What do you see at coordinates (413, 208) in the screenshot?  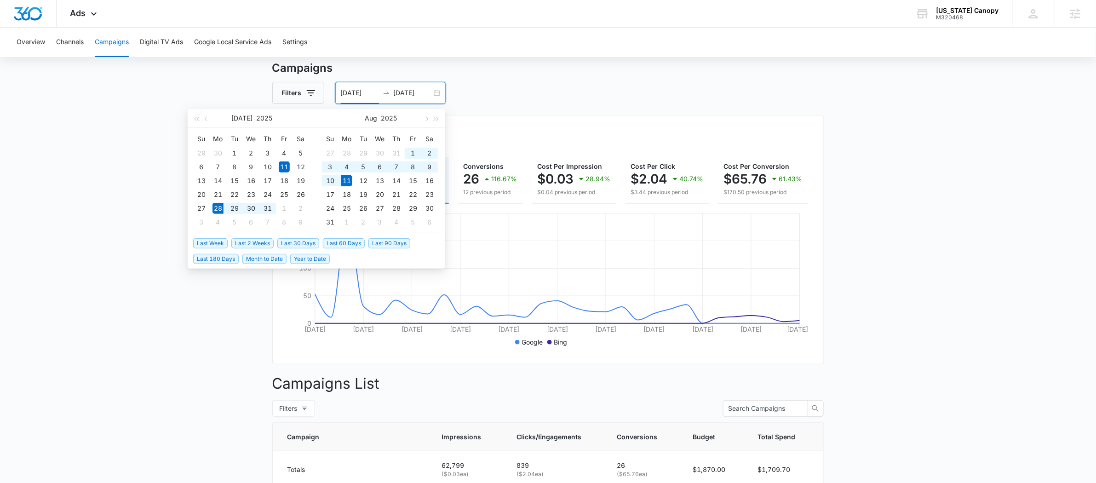 I see `td: 2025-08-29` at bounding box center [413, 208].